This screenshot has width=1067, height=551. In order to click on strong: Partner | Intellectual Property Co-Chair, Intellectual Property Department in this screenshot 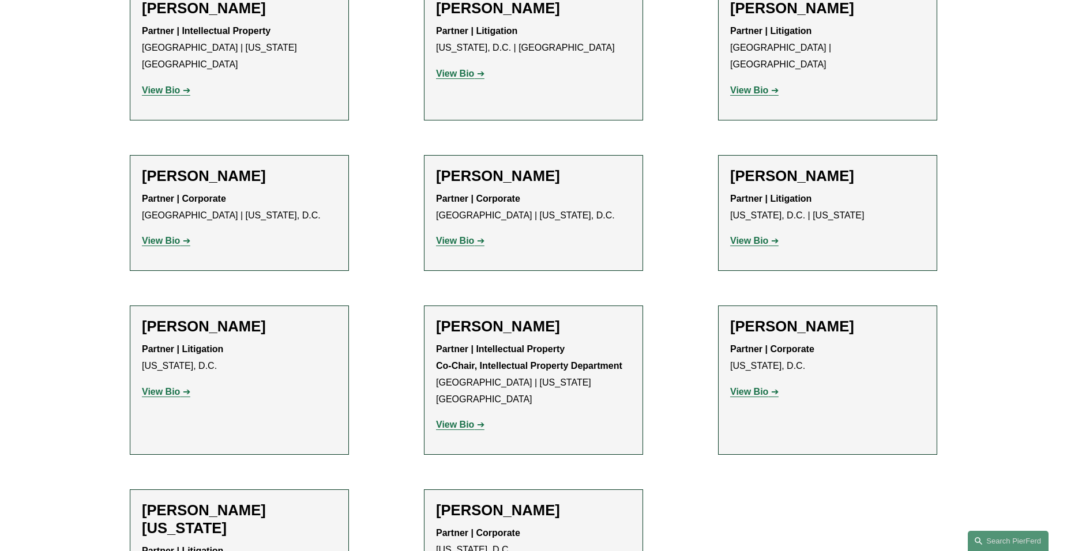, I will do `click(529, 357)`.